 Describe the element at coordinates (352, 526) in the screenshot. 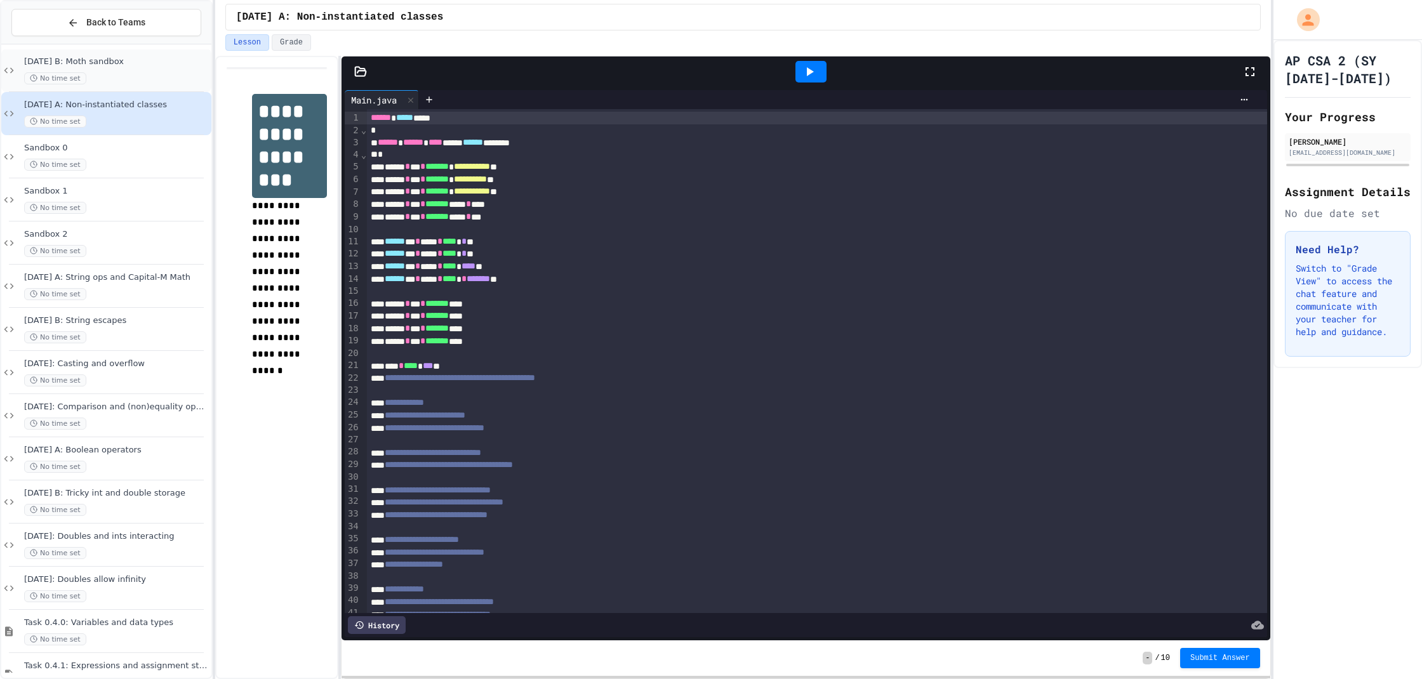

I see `div: 34` at that location.